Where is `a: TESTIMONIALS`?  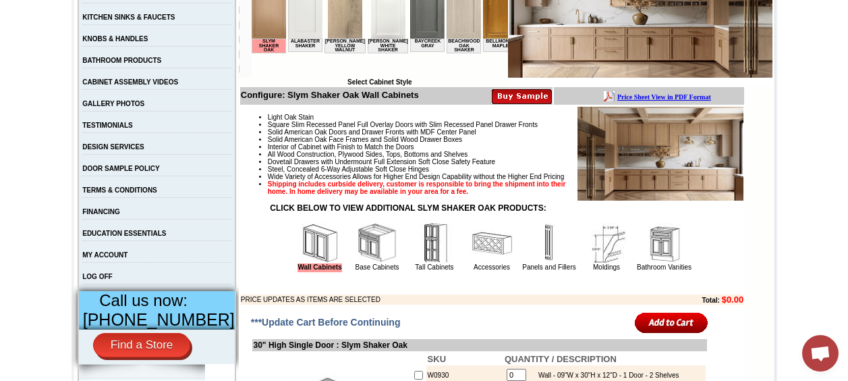 a: TESTIMONIALS is located at coordinates (107, 125).